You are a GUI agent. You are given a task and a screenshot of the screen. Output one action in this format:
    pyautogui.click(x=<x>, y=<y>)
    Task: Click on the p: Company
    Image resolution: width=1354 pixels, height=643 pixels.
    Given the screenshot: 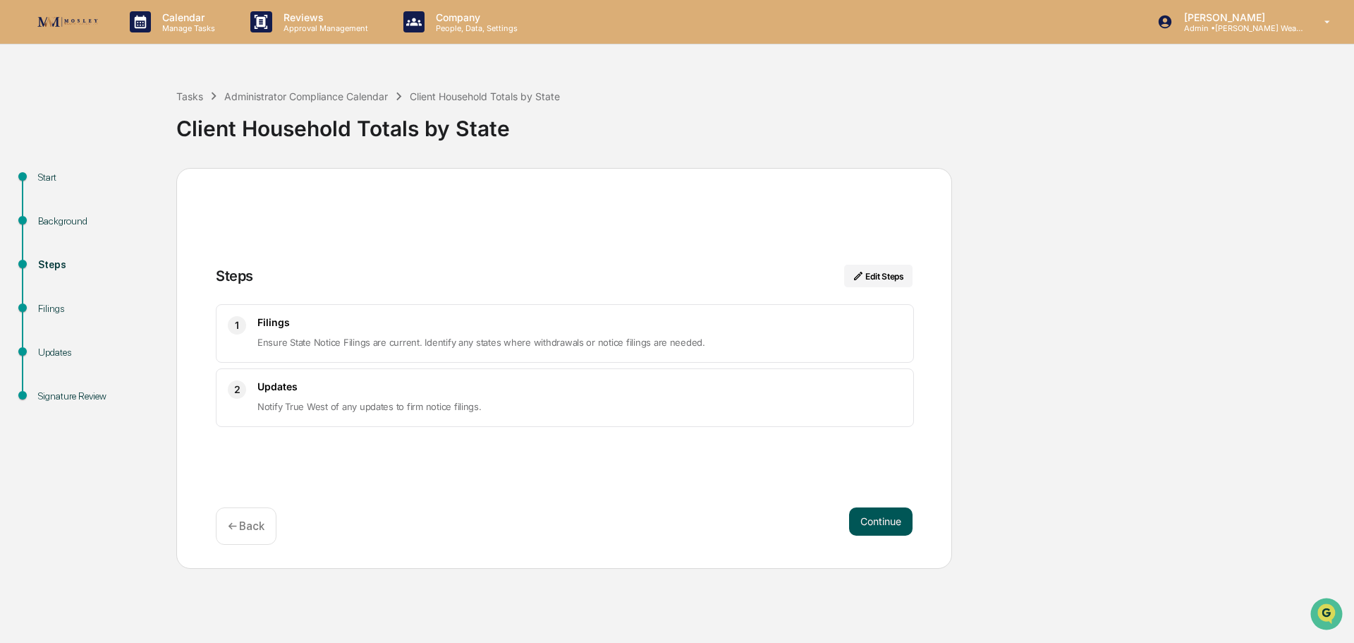 What is the action you would take?
    pyautogui.click(x=475, y=17)
    